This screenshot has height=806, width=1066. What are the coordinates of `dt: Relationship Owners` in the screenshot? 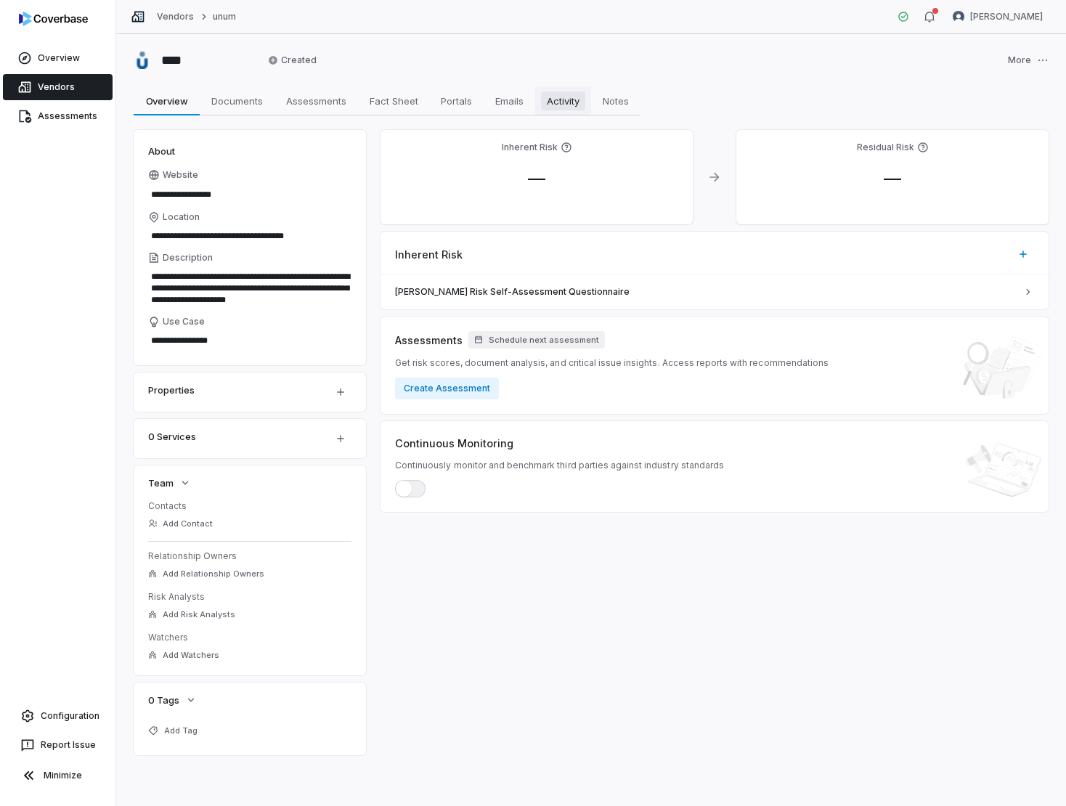 It's located at (250, 556).